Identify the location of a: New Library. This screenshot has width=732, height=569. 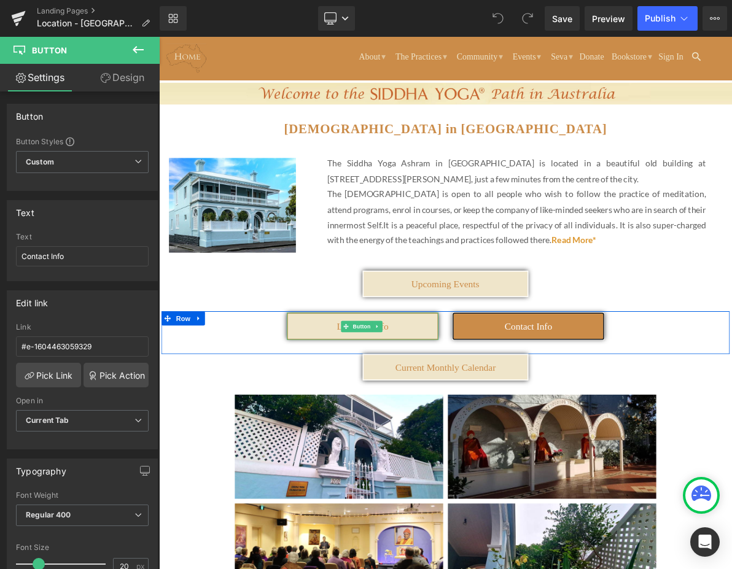
(173, 18).